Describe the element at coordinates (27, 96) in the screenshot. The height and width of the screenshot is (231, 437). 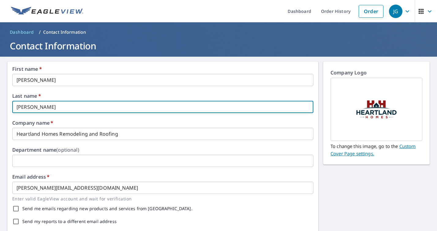
I see `label: Last name` at that location.